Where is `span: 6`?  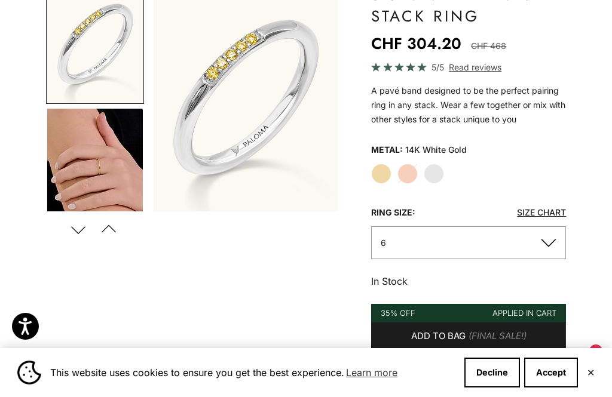 span: 6 is located at coordinates (383, 243).